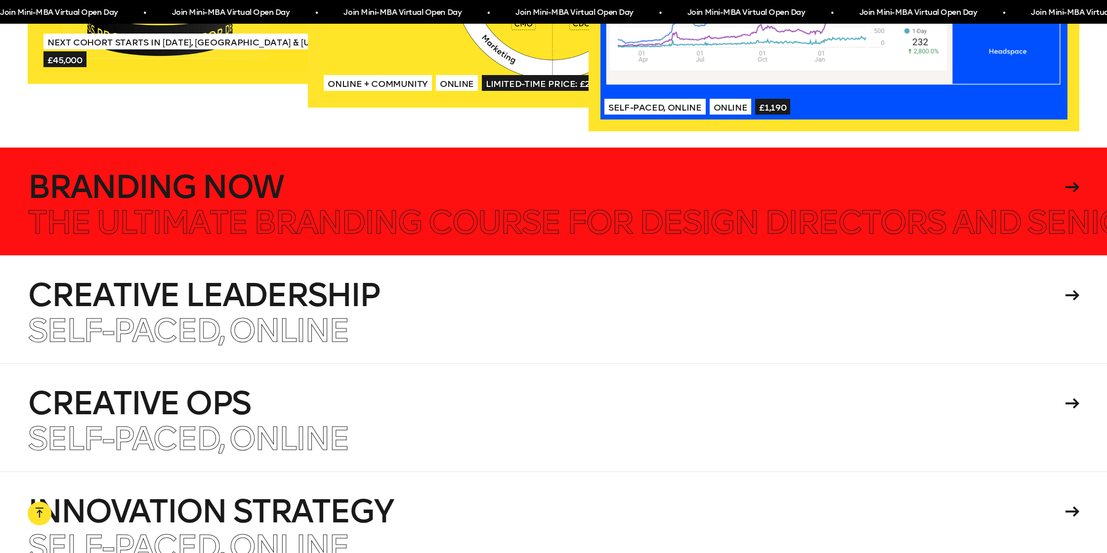  What do you see at coordinates (772, 107) in the screenshot?
I see `span: £1,190` at bounding box center [772, 107].